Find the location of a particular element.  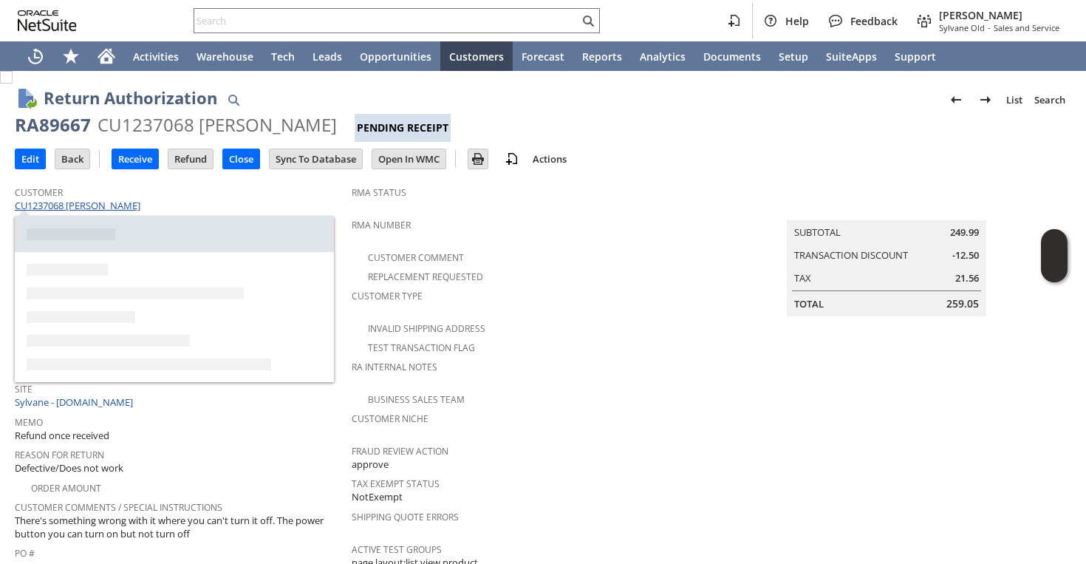

a: Customer Comment is located at coordinates (416, 257).